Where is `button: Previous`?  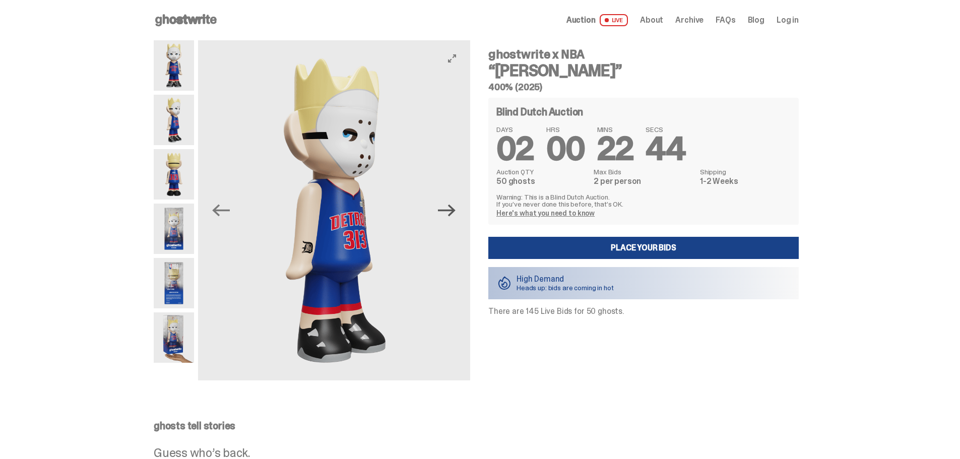 button: Previous is located at coordinates (221, 211).